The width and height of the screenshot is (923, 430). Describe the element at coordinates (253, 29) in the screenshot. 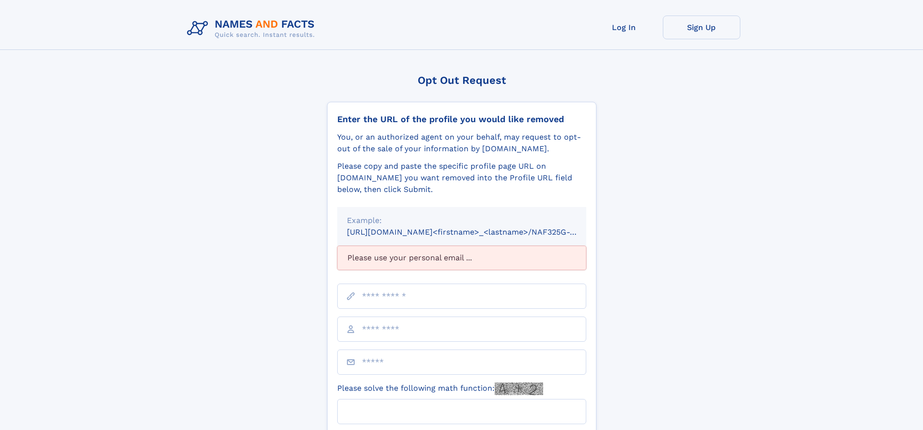

I see `img: Logo Names and Facts` at that location.